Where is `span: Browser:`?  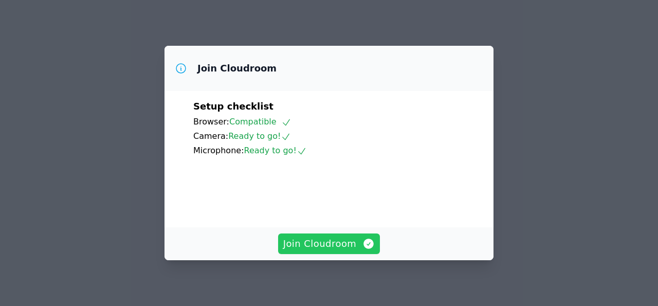
span: Browser: is located at coordinates (211, 121).